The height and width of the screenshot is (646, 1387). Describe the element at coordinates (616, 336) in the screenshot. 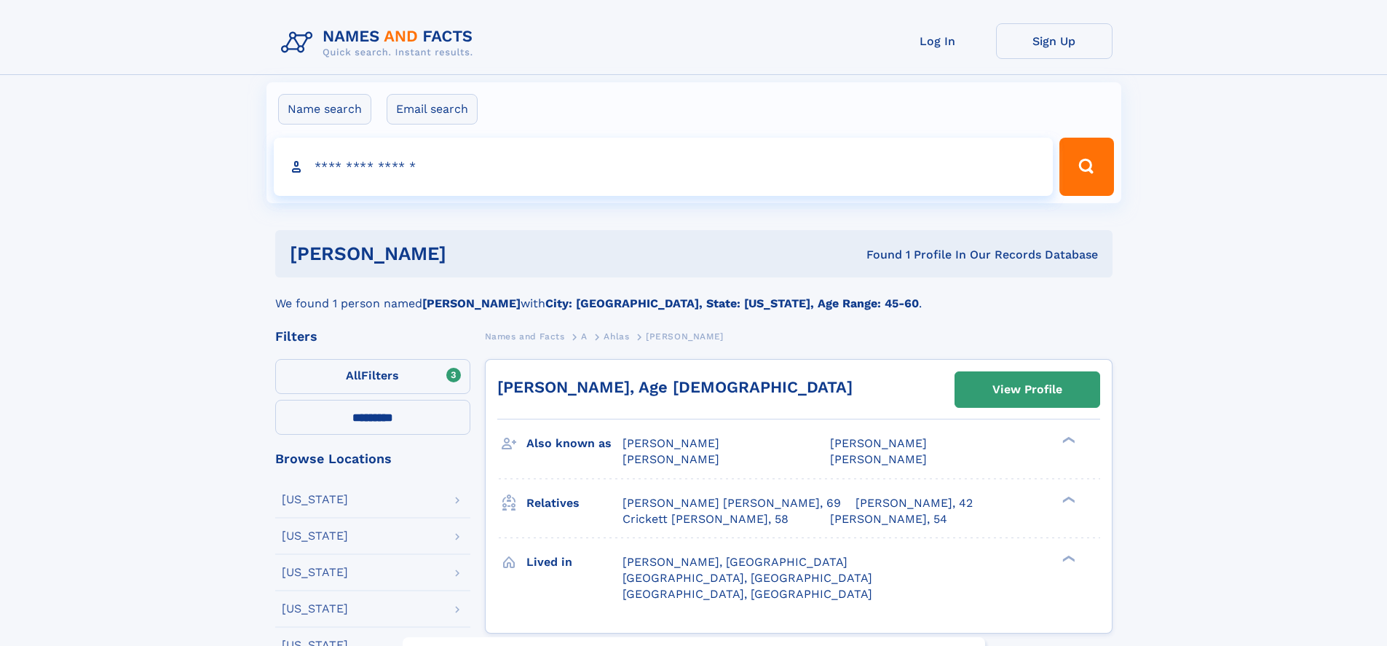

I see `a: Ahlas` at that location.